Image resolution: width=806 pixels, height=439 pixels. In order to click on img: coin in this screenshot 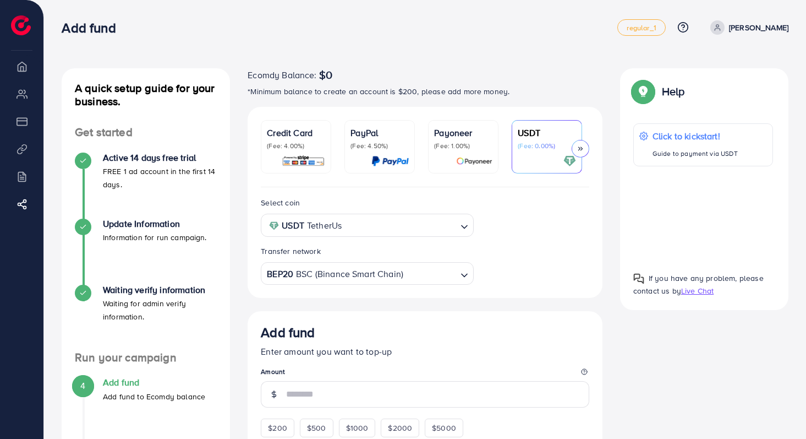, I will do `click(274, 226)`.